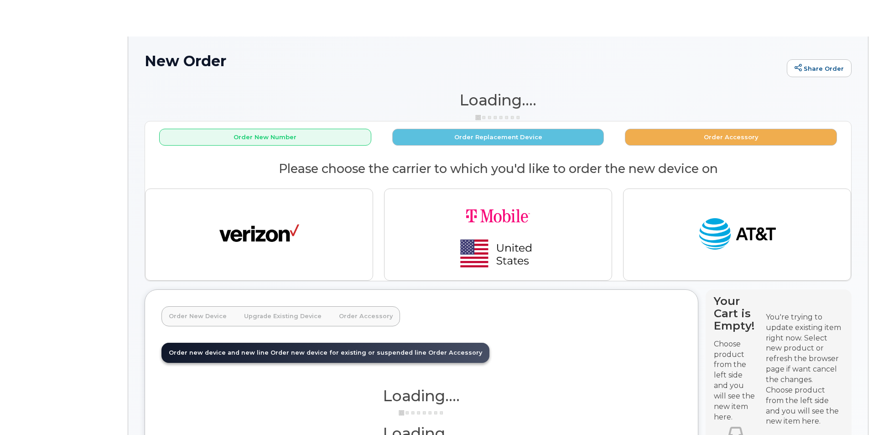  I want to click on img: at_t-fb3d24644a45acc70fc72cc47ce214d34099dfd970ee3ae2334e4251f9d920fd.png, so click(737, 234).